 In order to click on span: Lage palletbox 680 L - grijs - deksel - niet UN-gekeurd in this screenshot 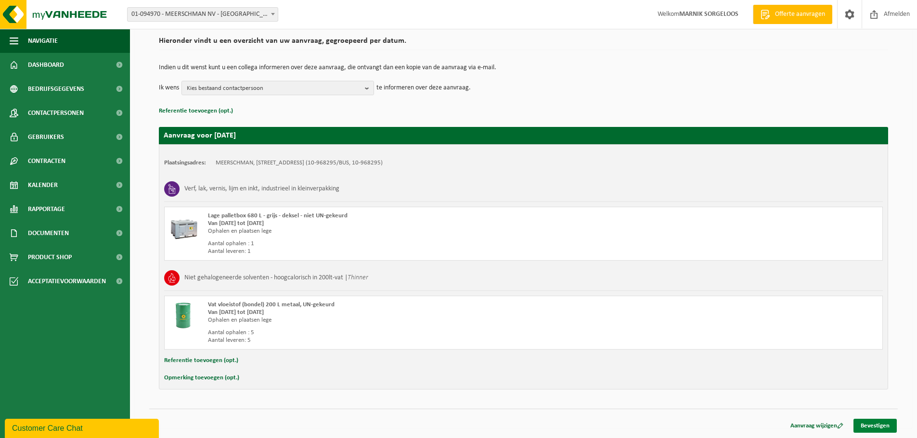, I will do `click(278, 216)`.